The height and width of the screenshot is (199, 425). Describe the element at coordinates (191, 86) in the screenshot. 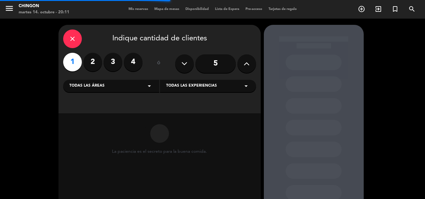

I see `span: Todas las experiencias` at that location.